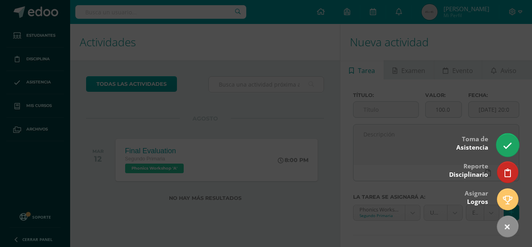 This screenshot has height=247, width=532. What do you see at coordinates (469, 169) in the screenshot?
I see `div: Reporte` at bounding box center [469, 169].